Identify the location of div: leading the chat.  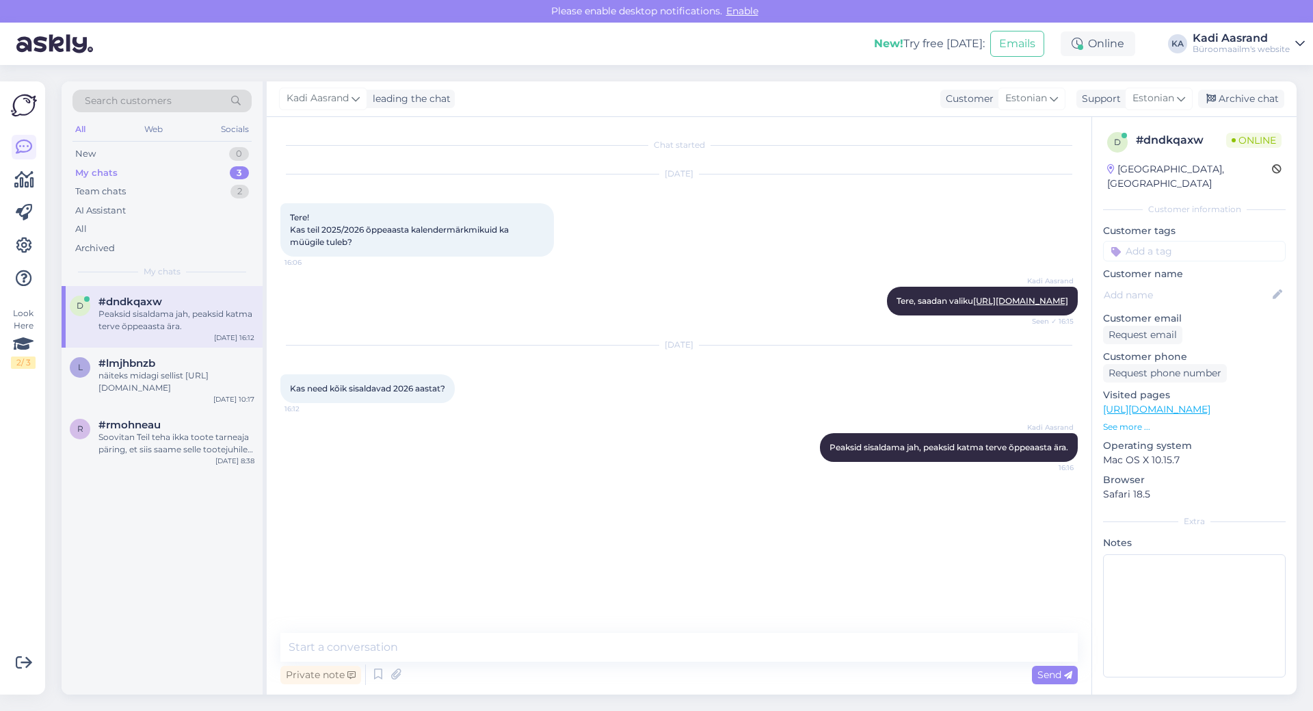
(409, 98).